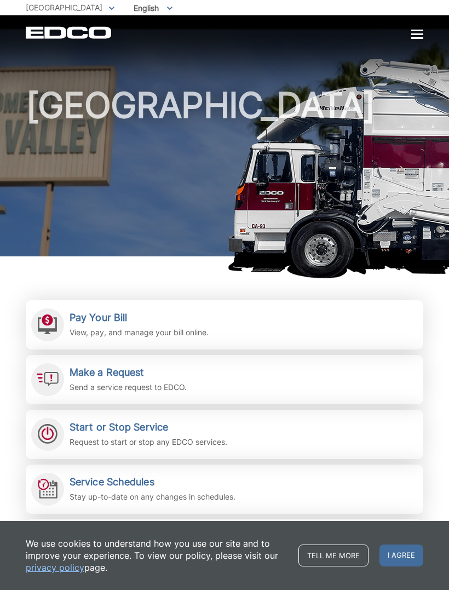 The height and width of the screenshot is (590, 449). Describe the element at coordinates (225, 489) in the screenshot. I see `a: Service Schedules Stay up-to-date on any changes in schedules.` at that location.